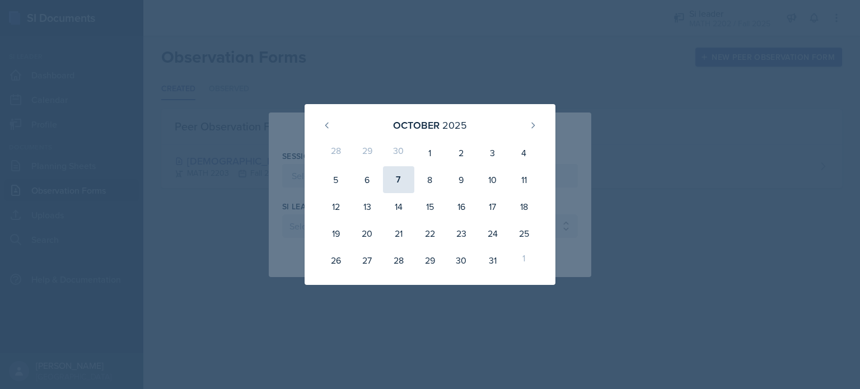 The width and height of the screenshot is (860, 389). Describe the element at coordinates (399, 234) in the screenshot. I see `div: 21` at that location.